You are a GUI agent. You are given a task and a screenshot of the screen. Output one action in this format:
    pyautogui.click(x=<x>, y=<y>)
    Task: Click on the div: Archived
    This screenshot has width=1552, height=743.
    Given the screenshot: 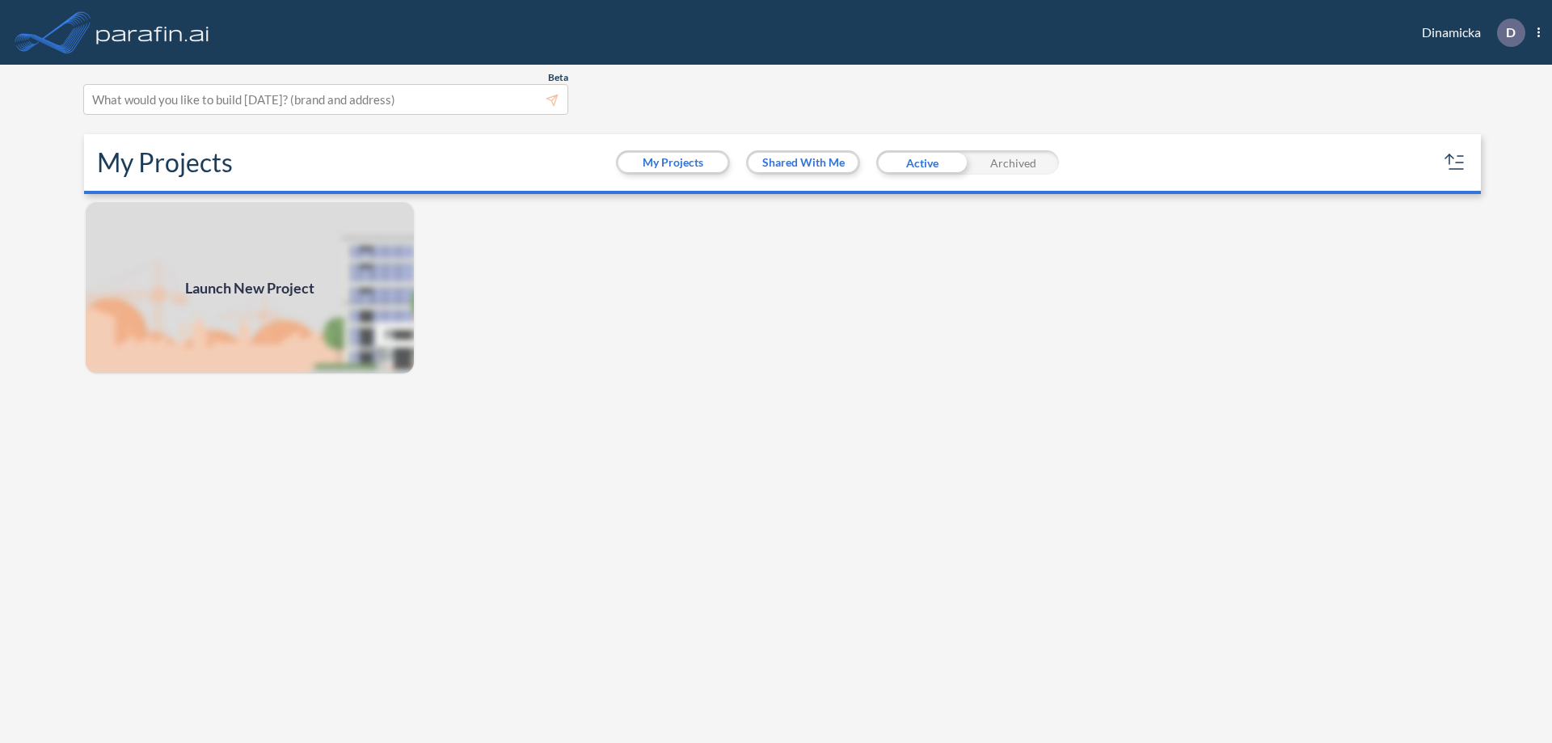 What is the action you would take?
    pyautogui.click(x=1013, y=162)
    